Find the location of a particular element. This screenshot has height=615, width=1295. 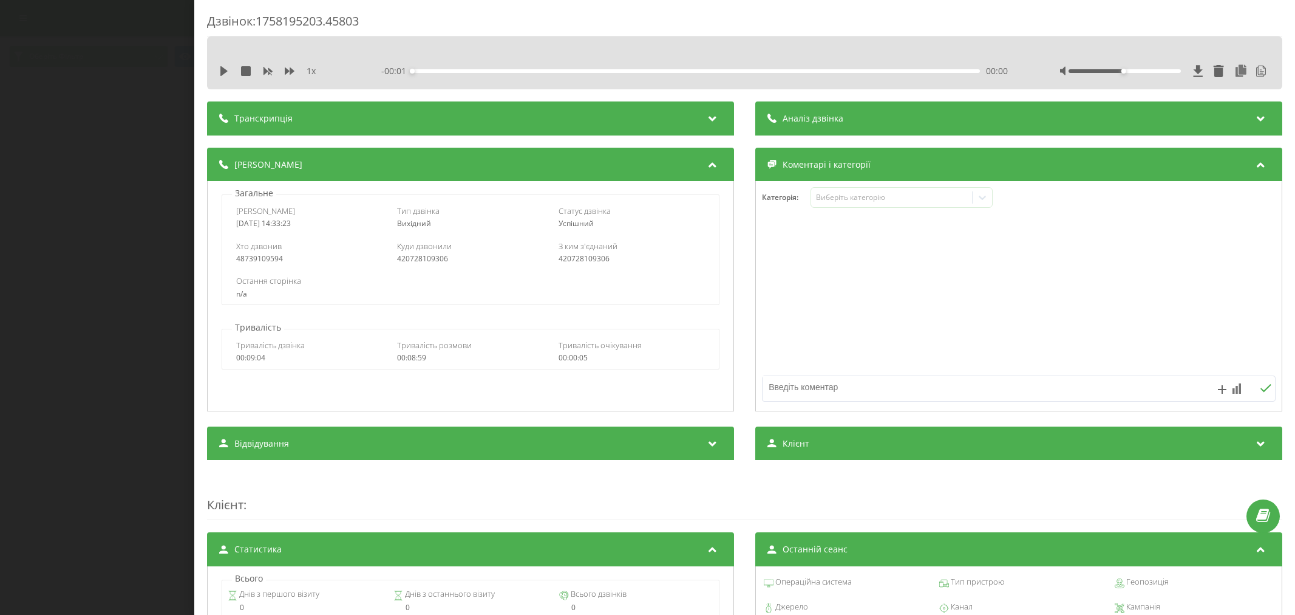

span: Тривалість розмови is located at coordinates (434, 345).